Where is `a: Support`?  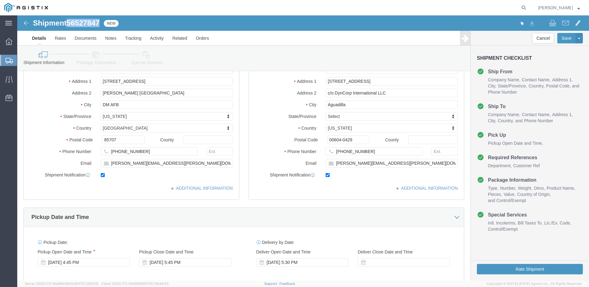 a: Support is located at coordinates (272, 284).